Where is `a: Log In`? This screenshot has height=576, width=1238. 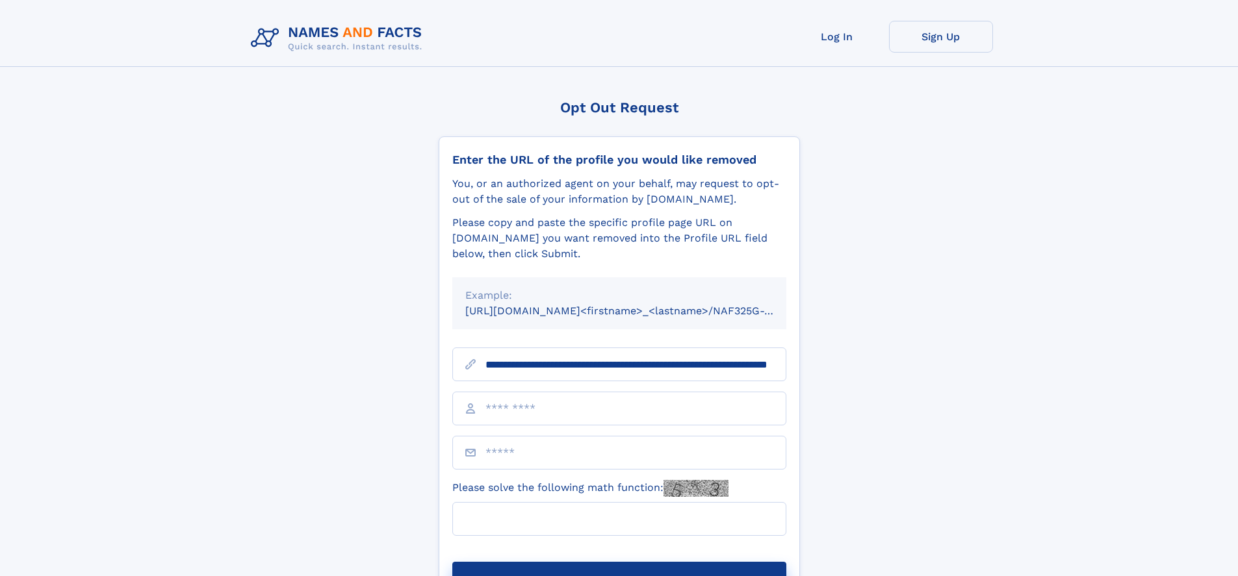 a: Log In is located at coordinates (837, 36).